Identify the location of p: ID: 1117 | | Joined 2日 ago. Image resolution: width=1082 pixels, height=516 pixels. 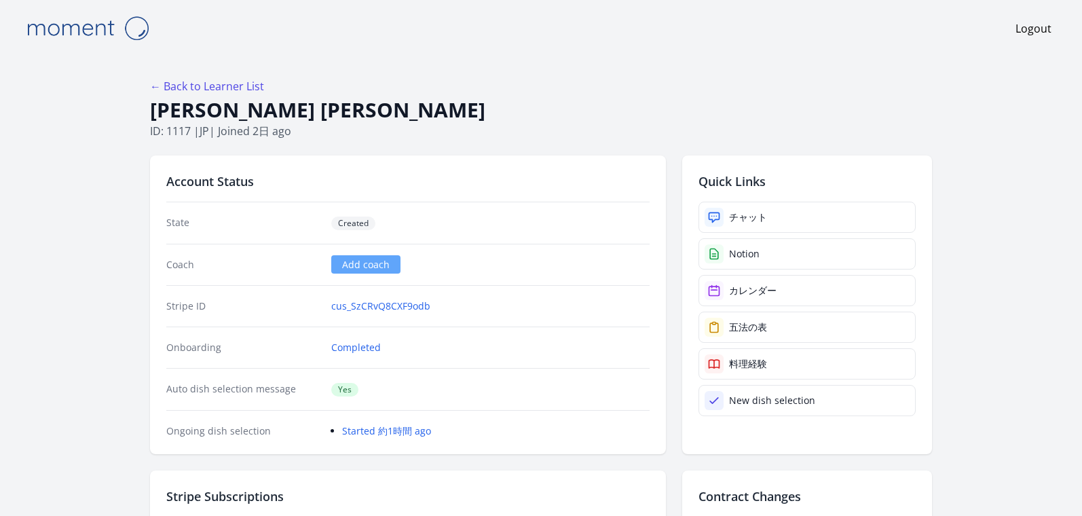
(541, 131).